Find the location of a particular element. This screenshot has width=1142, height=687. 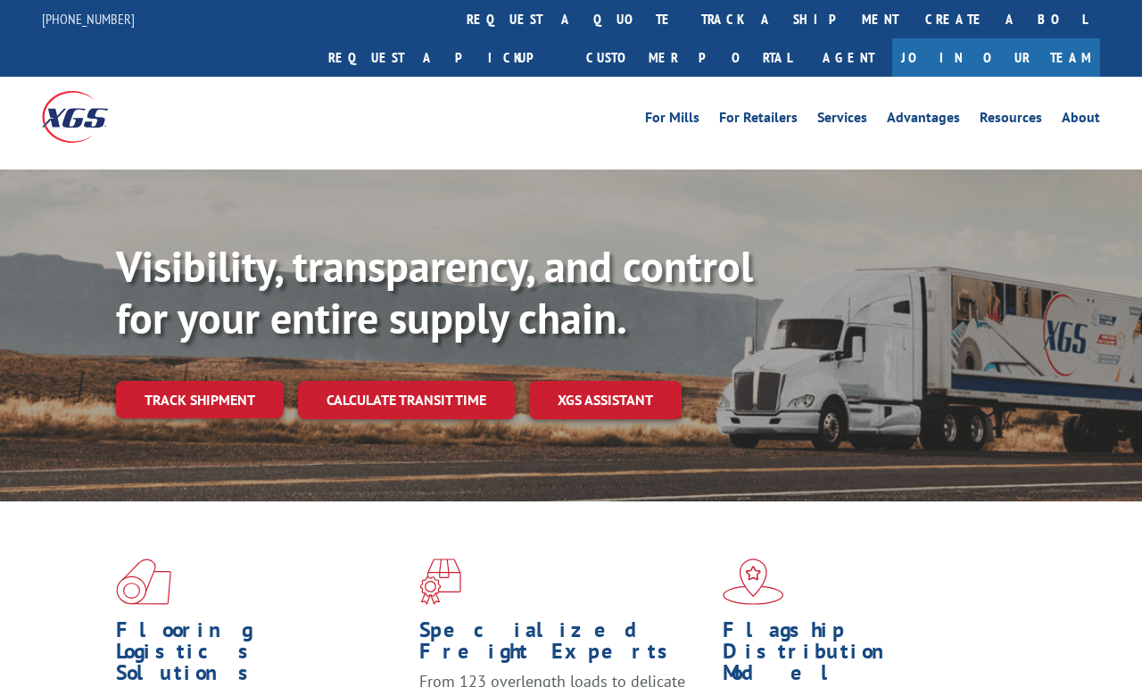

a: About is located at coordinates (1080, 120).